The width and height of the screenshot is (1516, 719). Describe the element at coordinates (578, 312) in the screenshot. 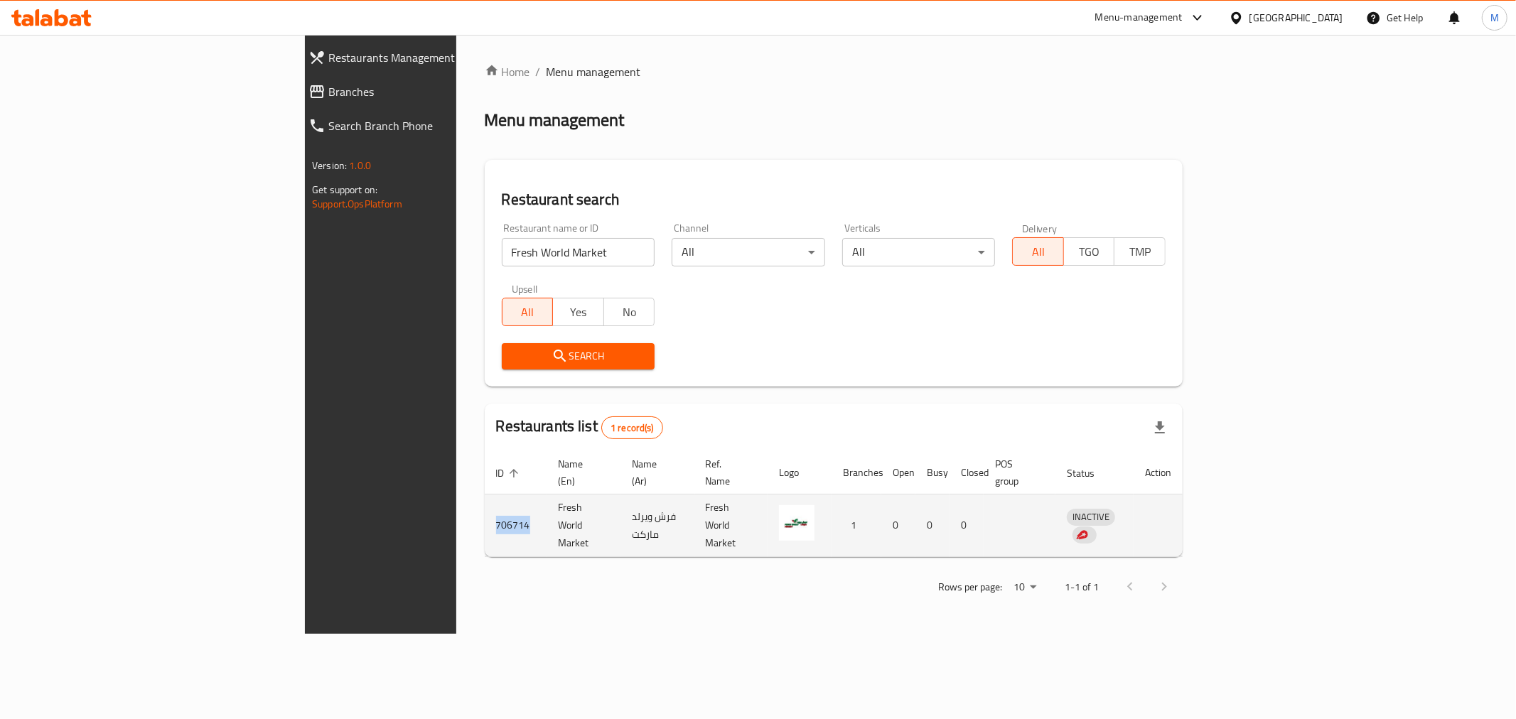

I see `button: Yes` at that location.